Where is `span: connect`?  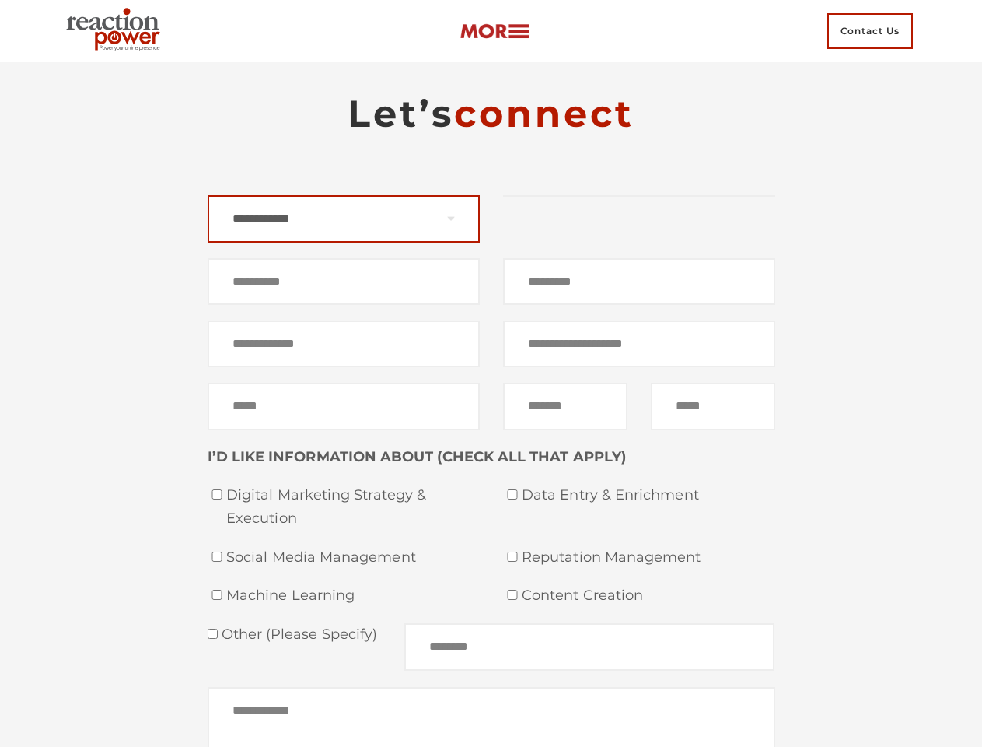 span: connect is located at coordinates (544, 114).